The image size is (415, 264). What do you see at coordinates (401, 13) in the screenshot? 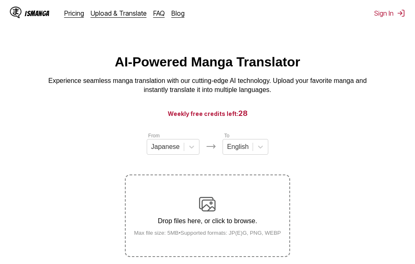
I see `img: Sign out` at bounding box center [401, 13].